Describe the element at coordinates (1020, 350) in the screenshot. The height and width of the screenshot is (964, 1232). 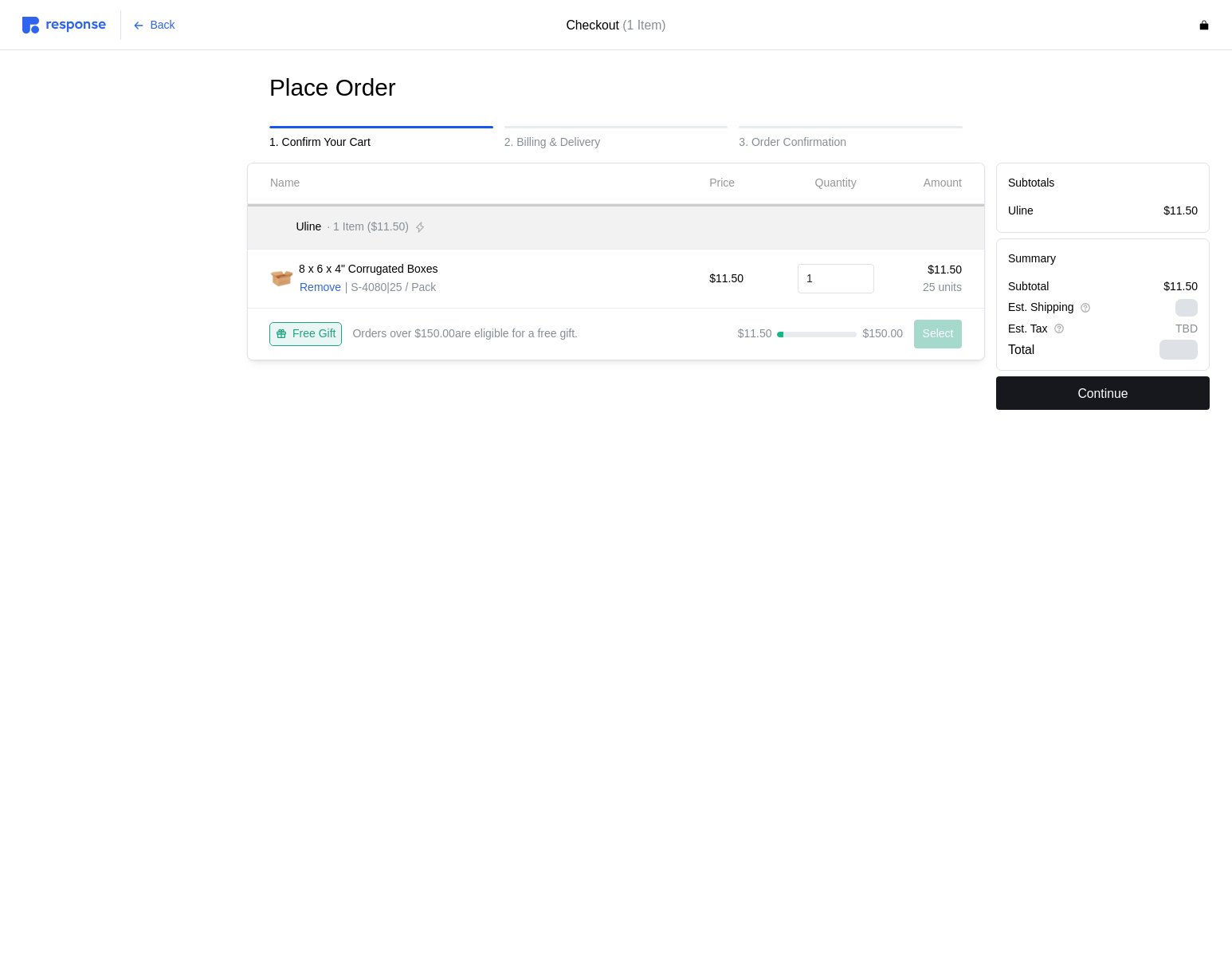
I see `p: Total` at that location.